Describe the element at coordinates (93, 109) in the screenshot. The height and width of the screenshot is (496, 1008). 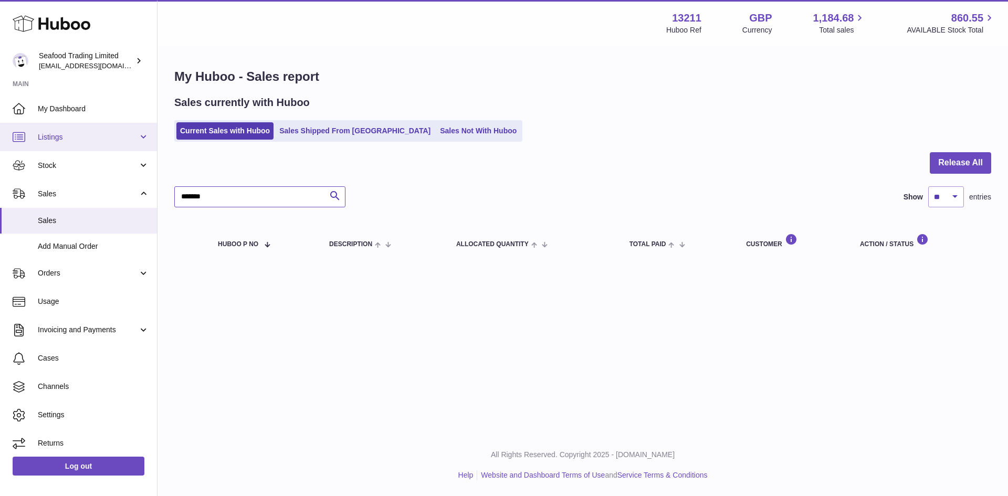
I see `span: My Dashboard` at that location.